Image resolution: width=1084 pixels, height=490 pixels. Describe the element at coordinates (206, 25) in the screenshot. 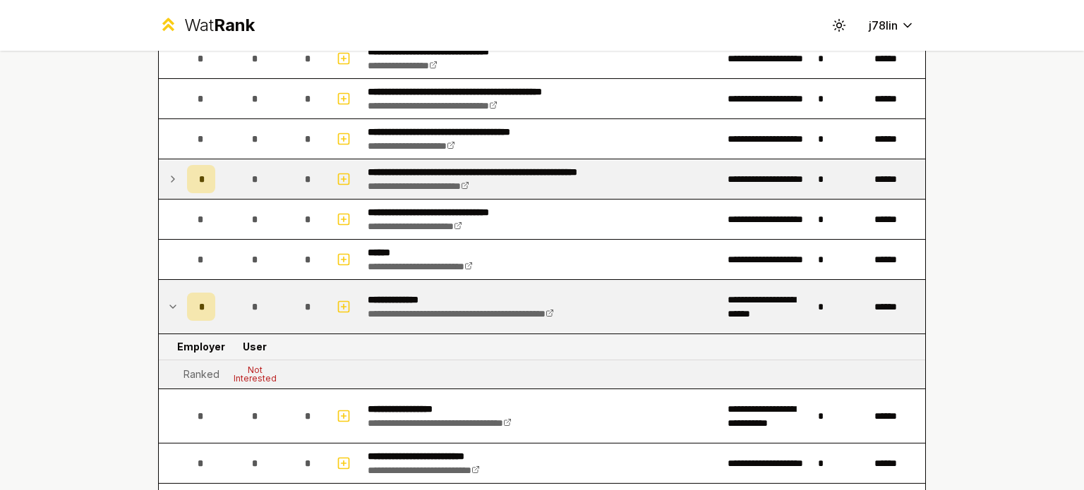

I see `a: WatRank` at that location.